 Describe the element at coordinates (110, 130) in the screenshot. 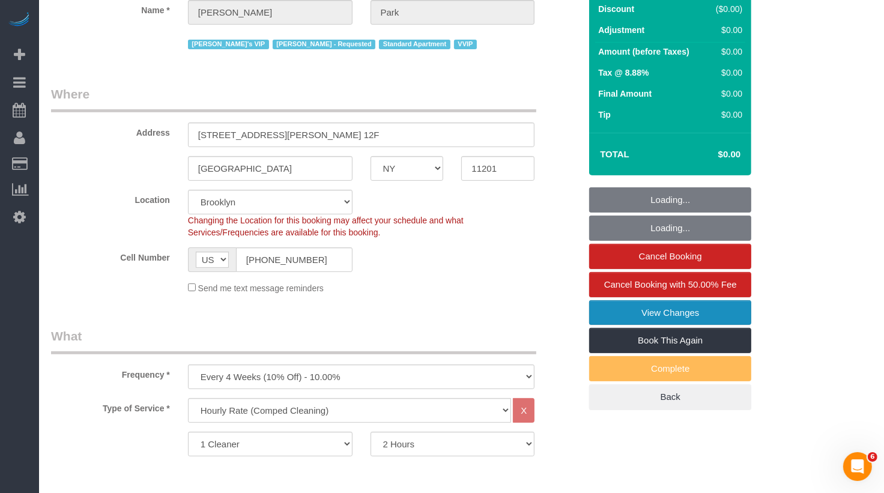

I see `label: Address` at that location.